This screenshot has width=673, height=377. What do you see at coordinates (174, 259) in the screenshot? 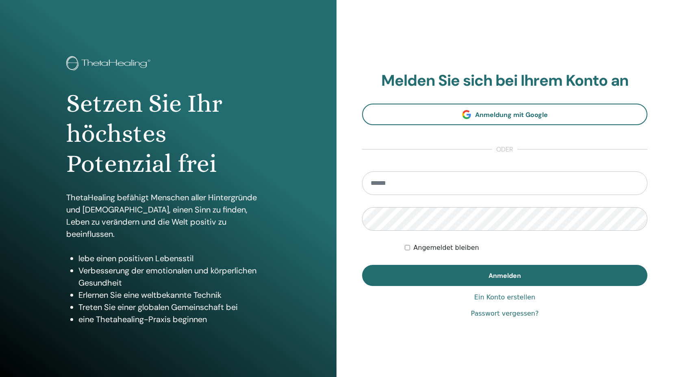
I see `li: lebe einen positiven Lebensstil` at bounding box center [174, 259].